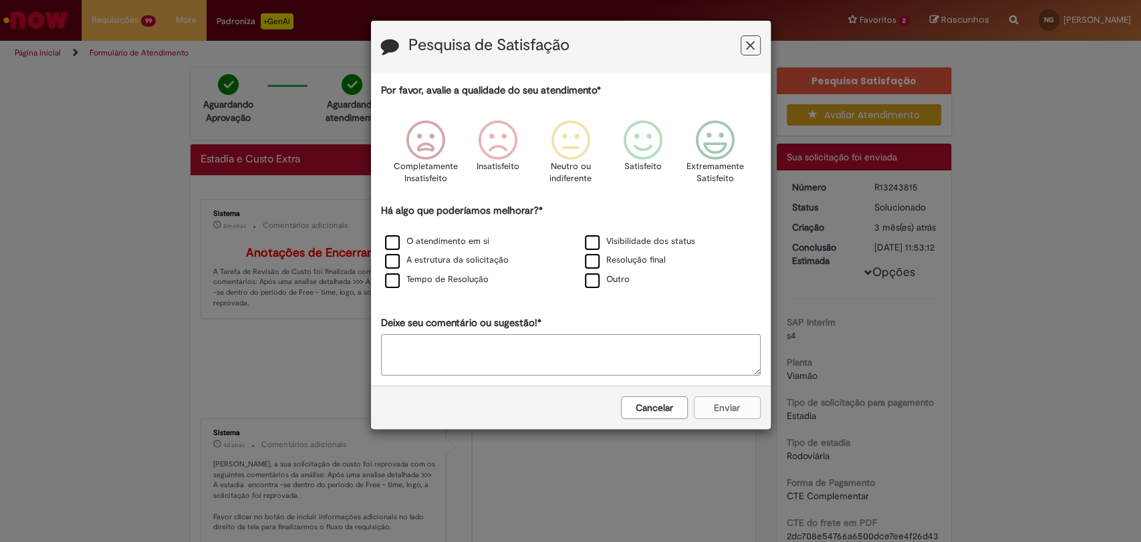 The height and width of the screenshot is (542, 1141). Describe the element at coordinates (498, 156) in the screenshot. I see `div: Insatisfeito` at that location.